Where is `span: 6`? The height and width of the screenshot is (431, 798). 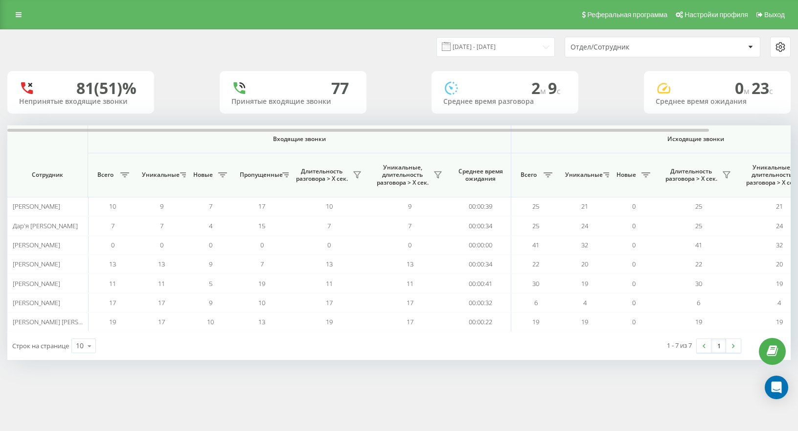
span: 6 is located at coordinates (536, 303).